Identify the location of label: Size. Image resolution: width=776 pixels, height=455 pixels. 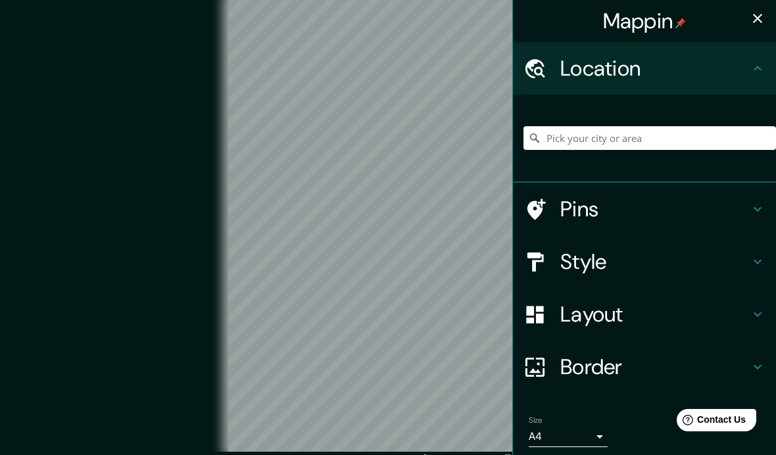
(535, 420).